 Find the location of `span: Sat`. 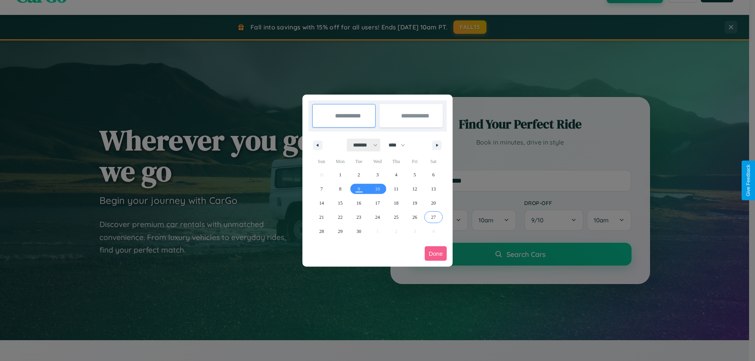

span: Sat is located at coordinates (433, 162).